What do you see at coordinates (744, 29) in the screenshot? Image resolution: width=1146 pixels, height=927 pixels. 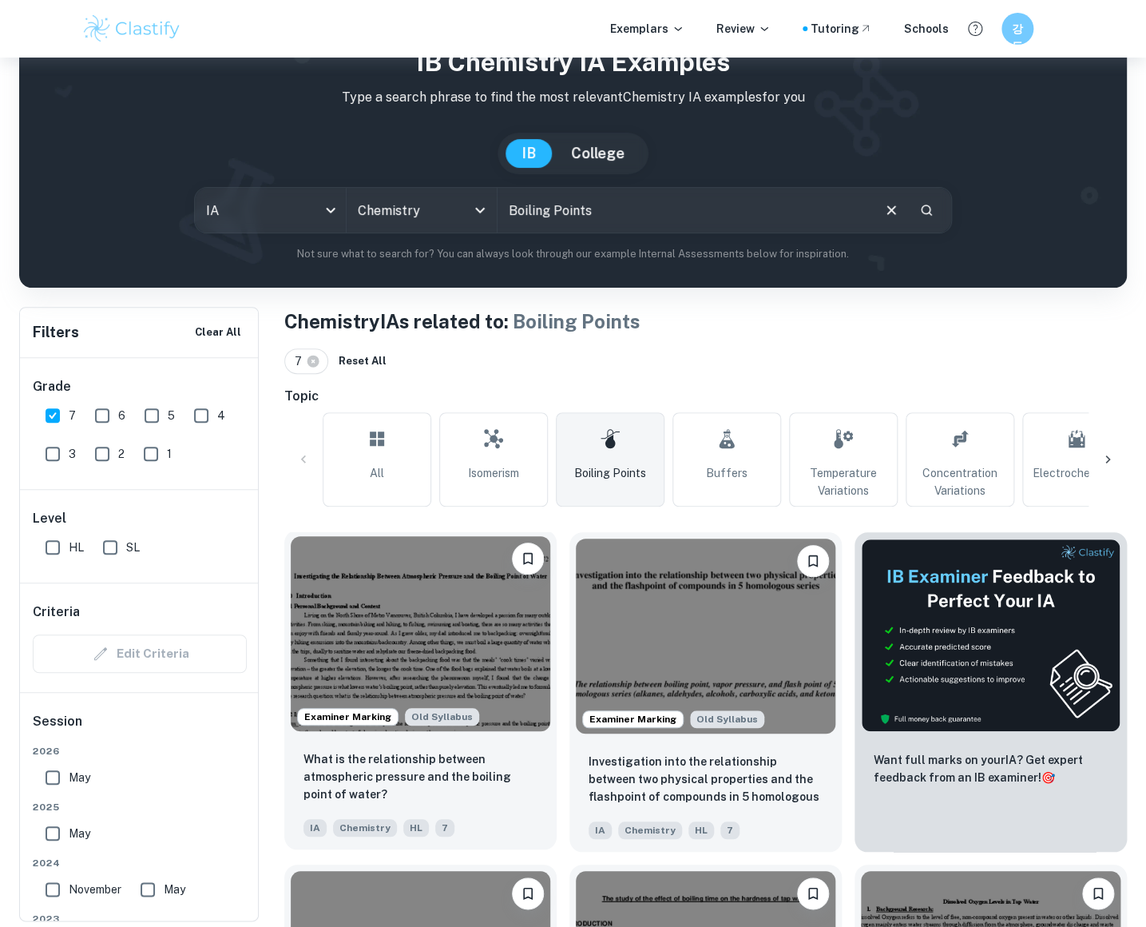 I see `p: Review` at bounding box center [744, 29].